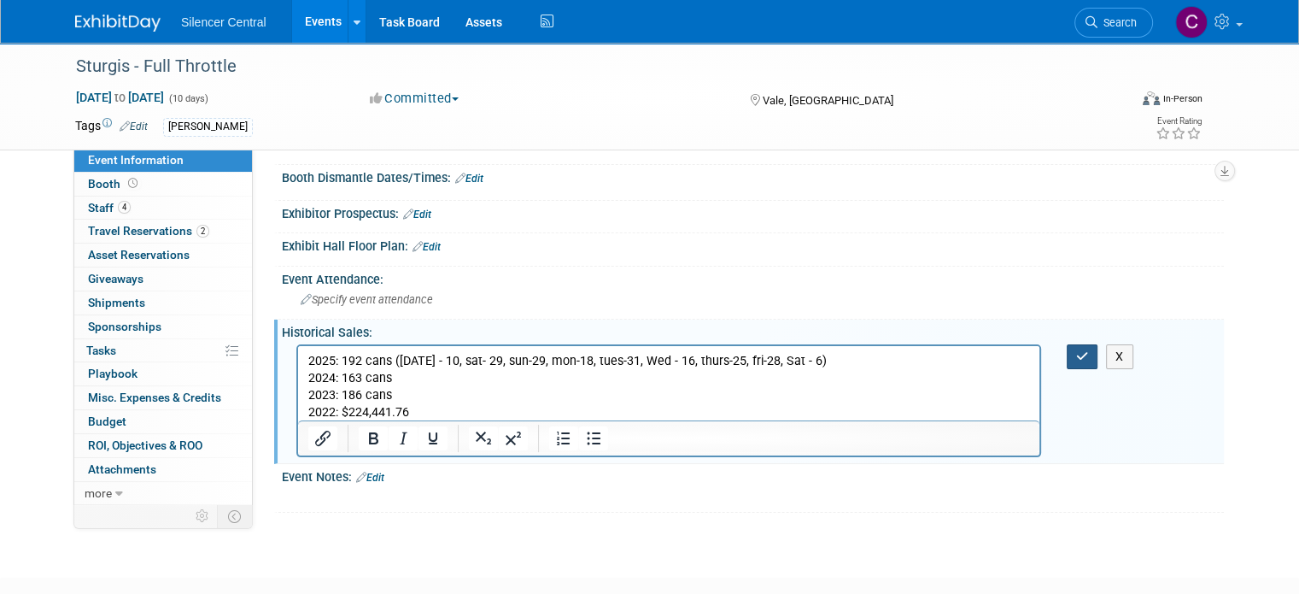  What do you see at coordinates (145, 445) in the screenshot?
I see `span: ROI, Objectives & ROO` at bounding box center [145, 445].